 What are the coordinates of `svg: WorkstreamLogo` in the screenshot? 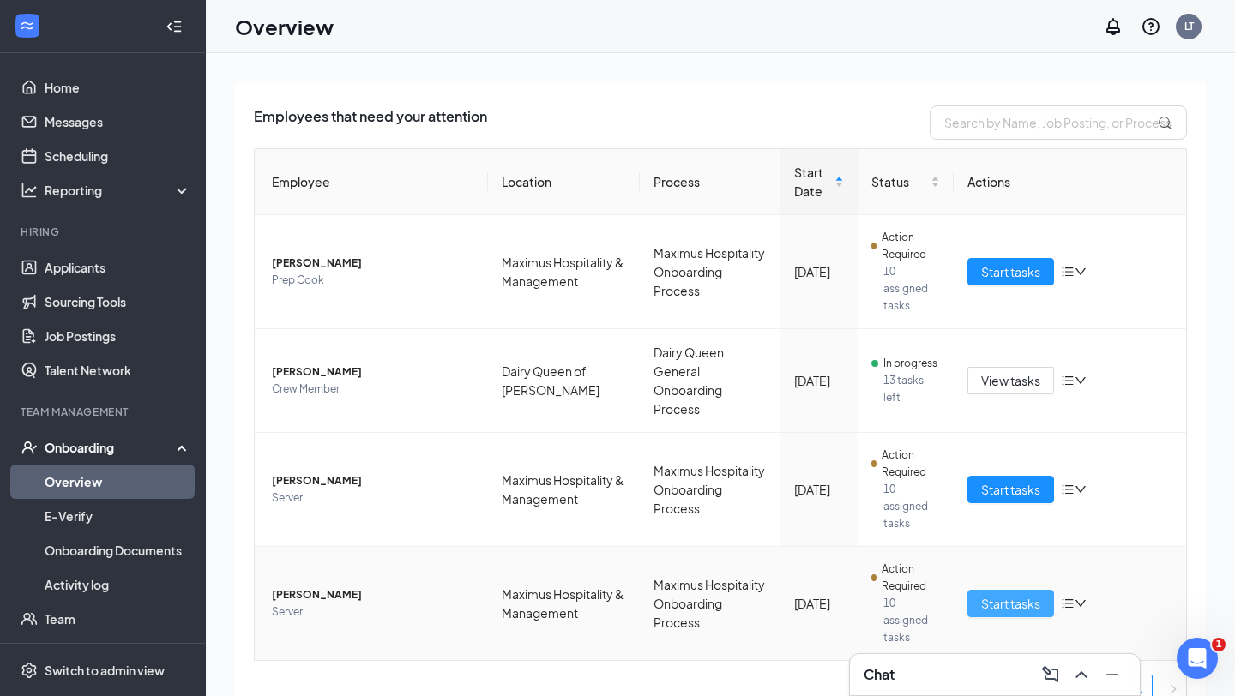 It's located at (27, 26).